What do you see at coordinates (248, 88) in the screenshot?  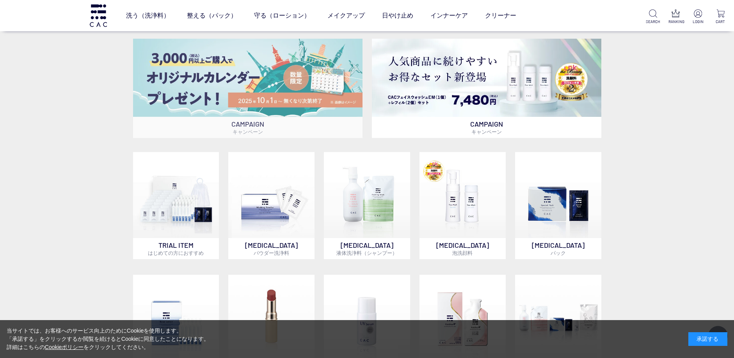 I see `a: カレンダープレゼント カレンダープレゼント CAMPAIGNキャンペーン` at bounding box center [248, 88].